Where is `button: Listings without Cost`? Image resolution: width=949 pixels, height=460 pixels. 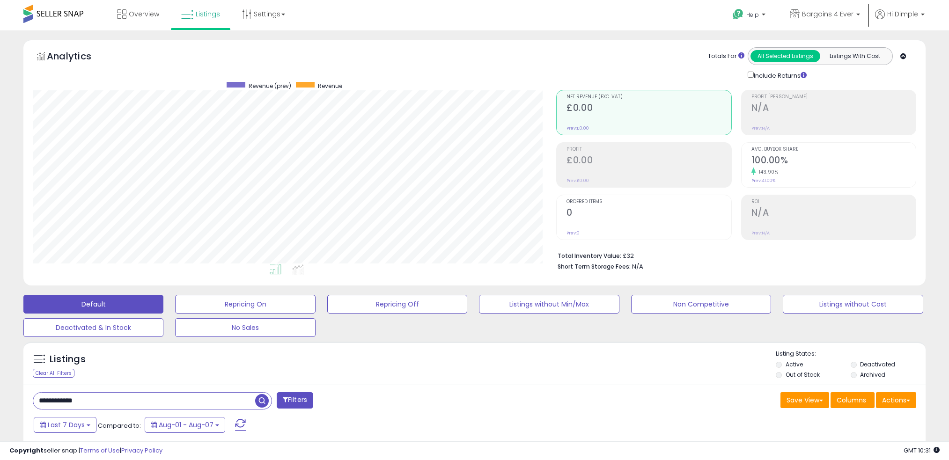 button: Listings without Cost is located at coordinates (852, 304).